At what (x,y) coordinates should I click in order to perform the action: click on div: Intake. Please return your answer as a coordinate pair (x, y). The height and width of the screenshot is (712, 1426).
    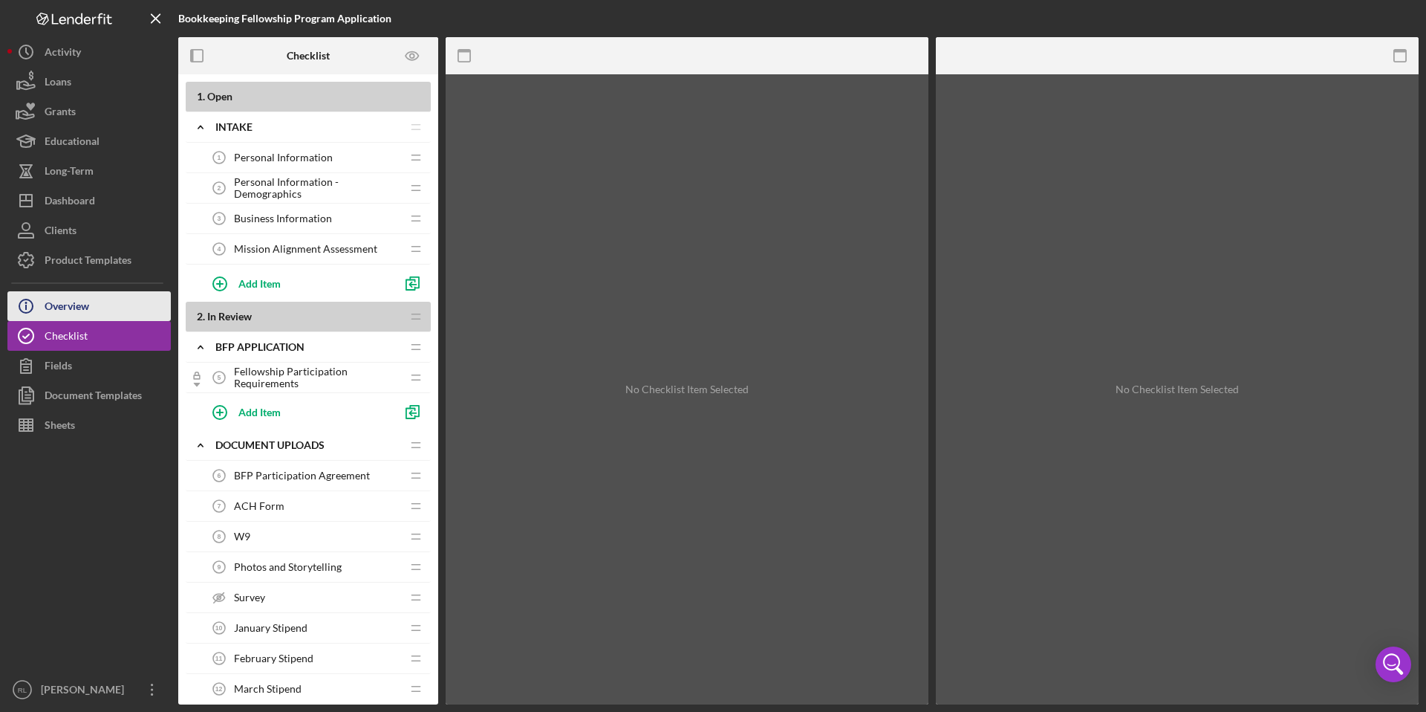
    Looking at the image, I should click on (308, 127).